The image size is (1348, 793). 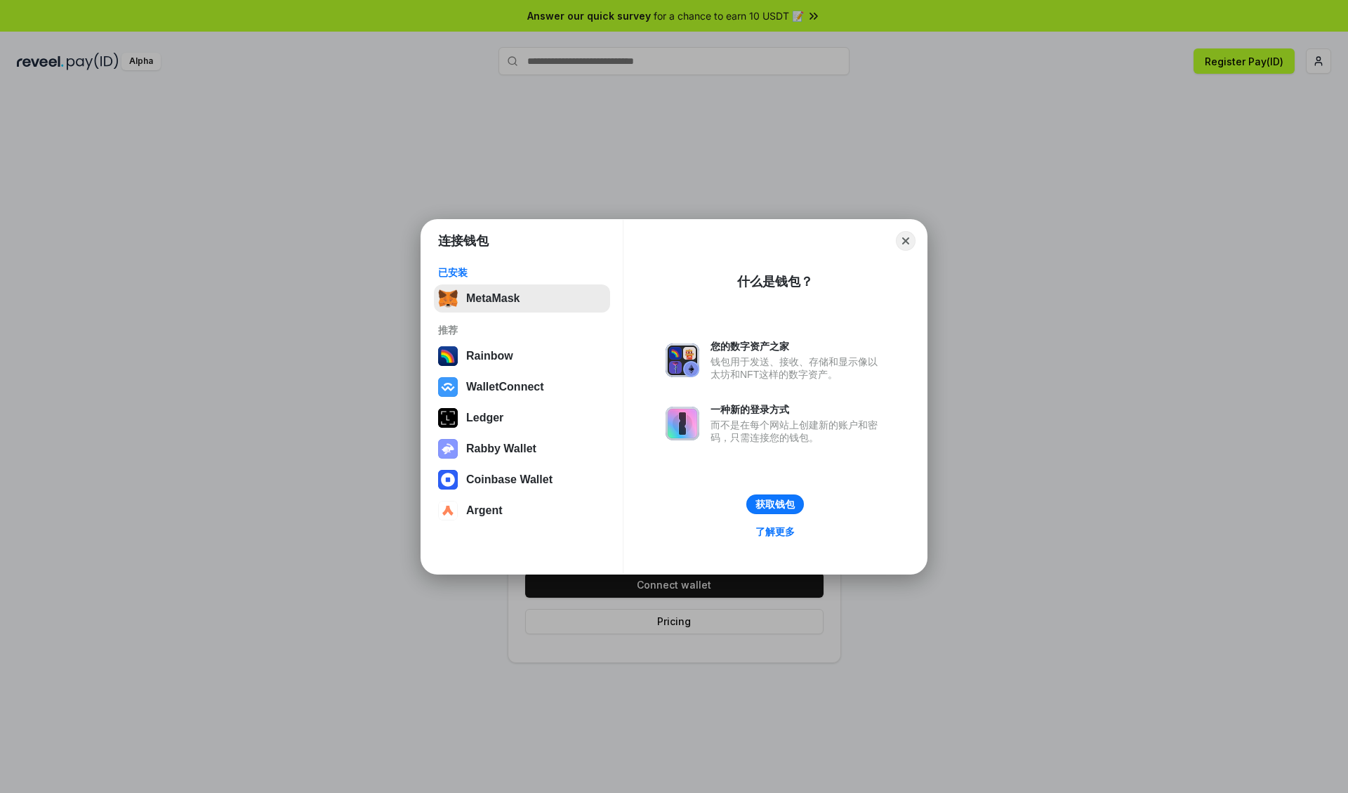 What do you see at coordinates (775, 504) in the screenshot?
I see `div: 获取钱包` at bounding box center [775, 504].